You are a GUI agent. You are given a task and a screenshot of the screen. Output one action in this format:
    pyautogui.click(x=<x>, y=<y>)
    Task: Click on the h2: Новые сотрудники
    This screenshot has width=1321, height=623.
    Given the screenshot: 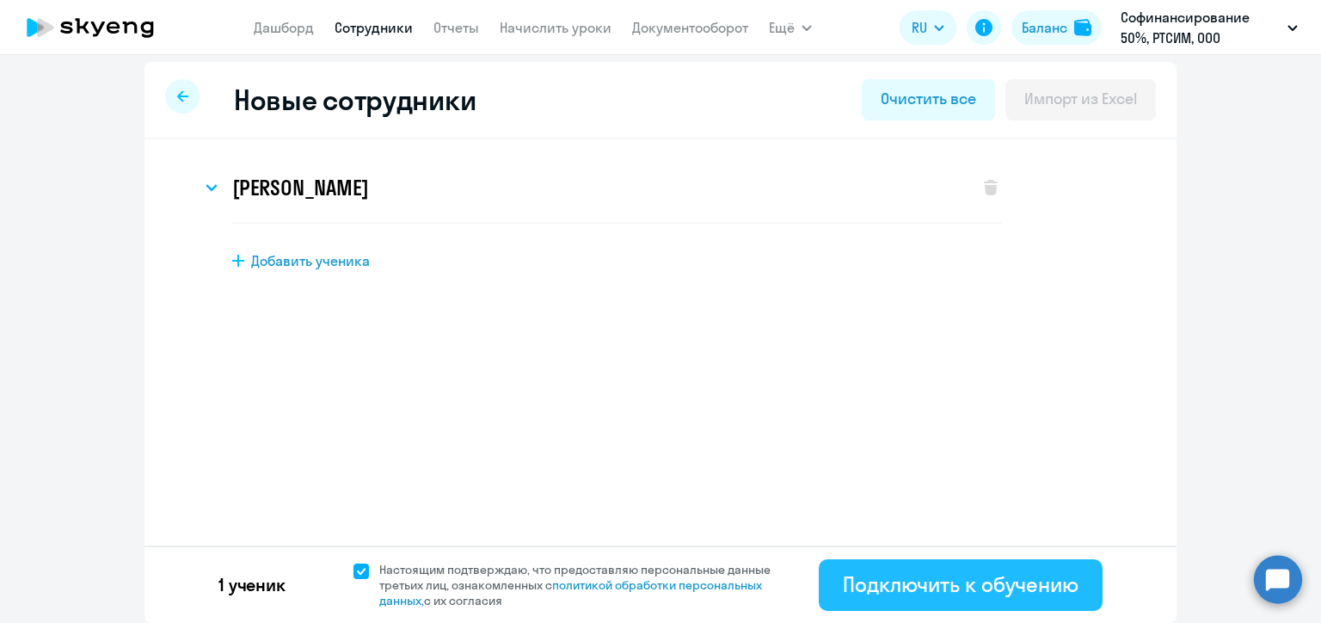 What is the action you would take?
    pyautogui.click(x=354, y=100)
    